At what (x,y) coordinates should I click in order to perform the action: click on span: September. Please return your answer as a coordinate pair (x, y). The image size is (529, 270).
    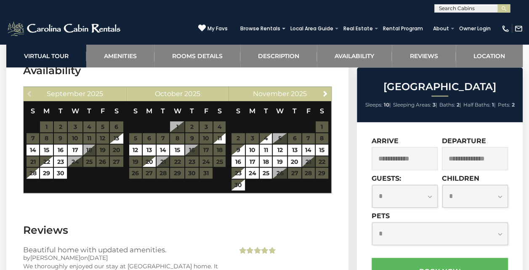
    Looking at the image, I should click on (66, 93).